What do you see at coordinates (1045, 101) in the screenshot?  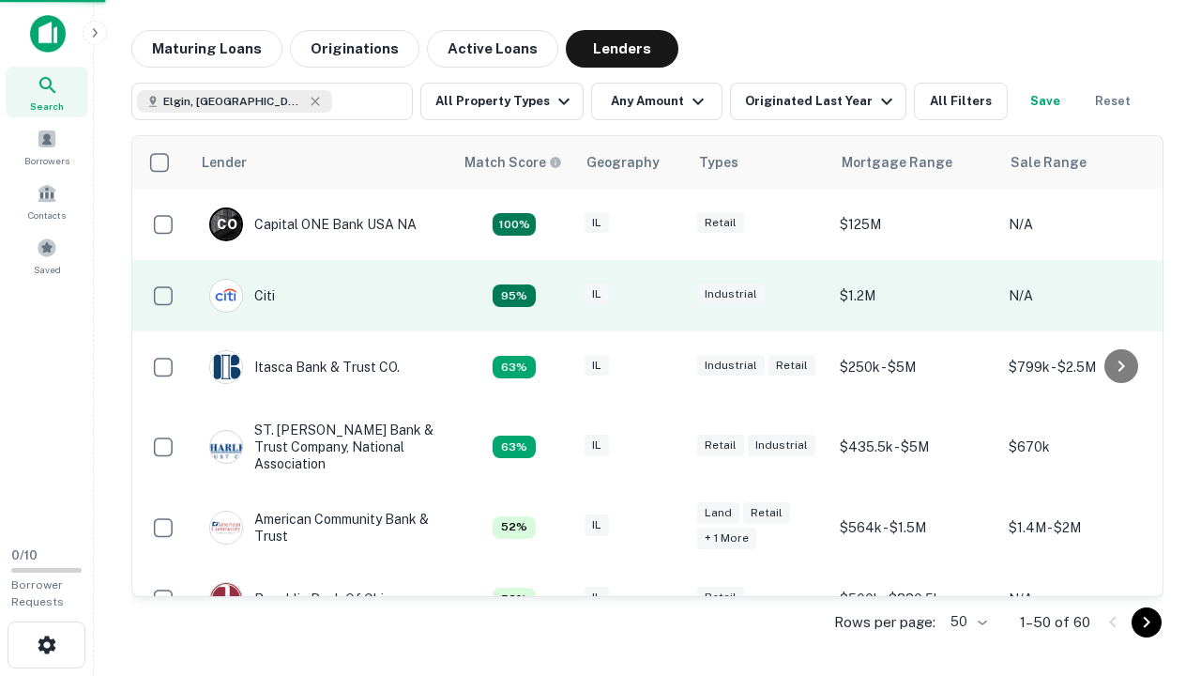 I see `button: Save your search to get updates of matches that match your search criteria.` at bounding box center [1045, 101].